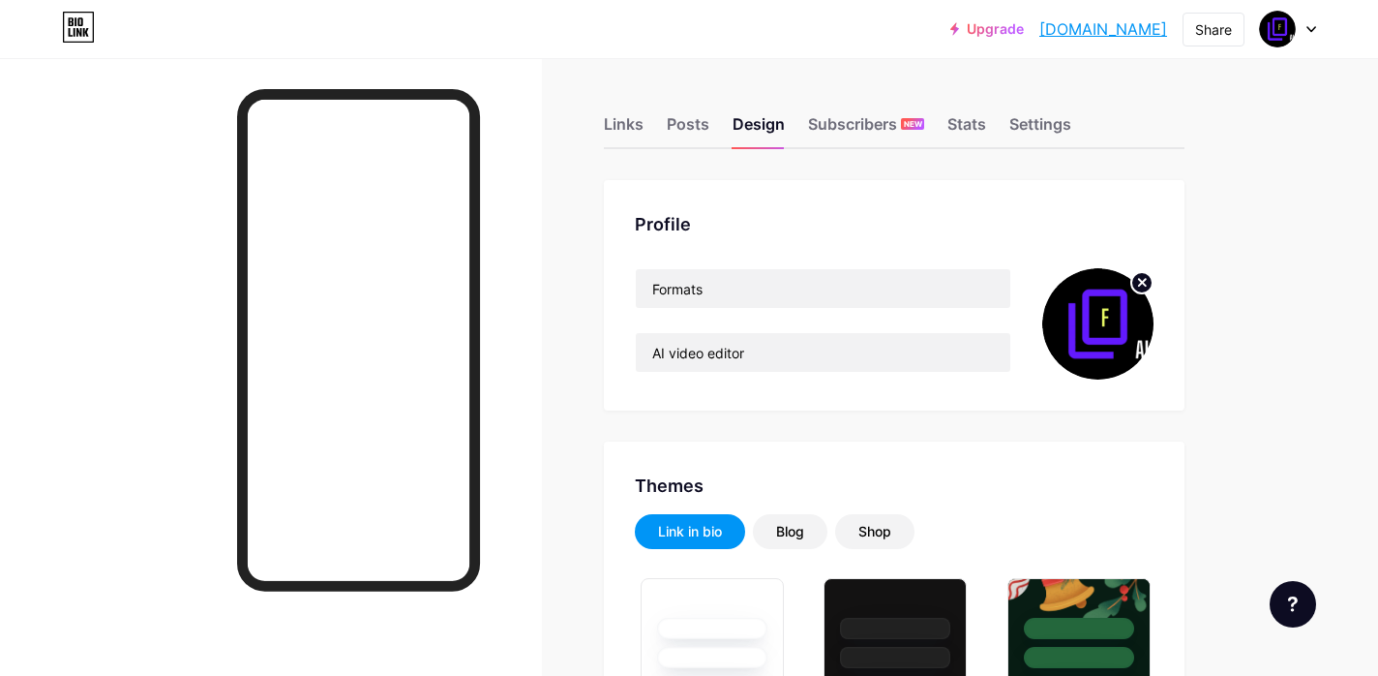 This screenshot has width=1378, height=676. What do you see at coordinates (1214, 29) in the screenshot?
I see `div: Share` at bounding box center [1214, 29].